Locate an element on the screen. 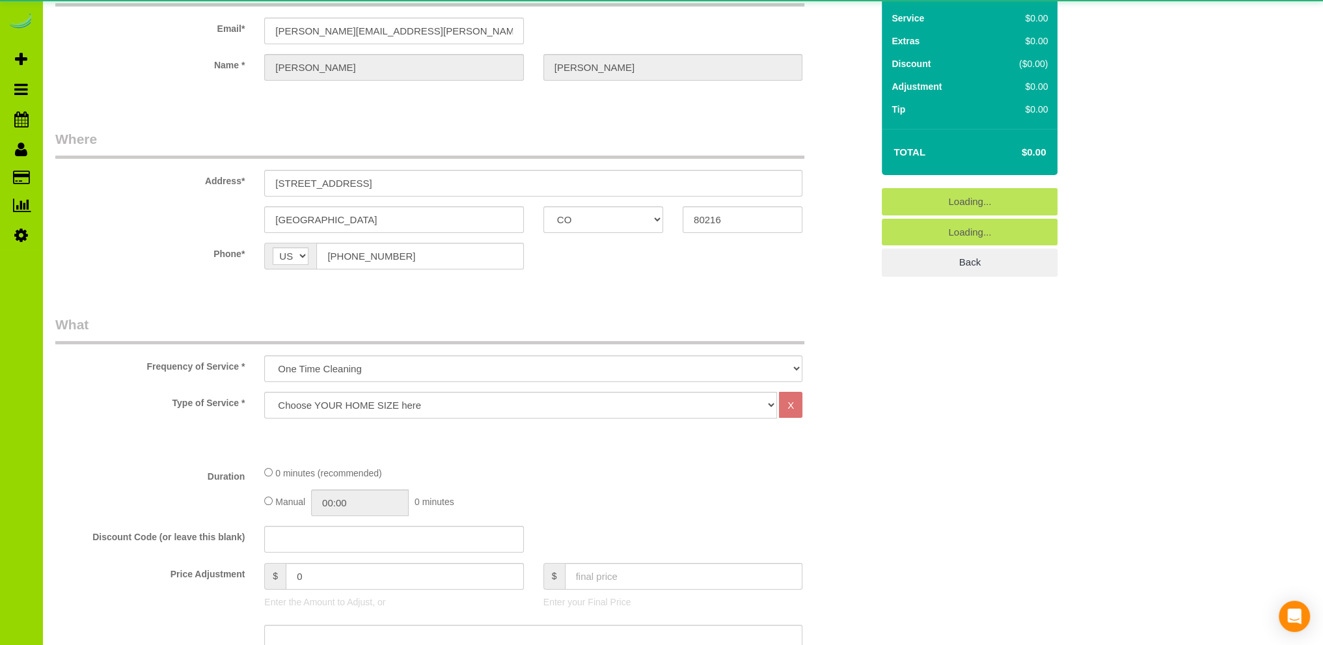  span: Manual is located at coordinates (290, 502).